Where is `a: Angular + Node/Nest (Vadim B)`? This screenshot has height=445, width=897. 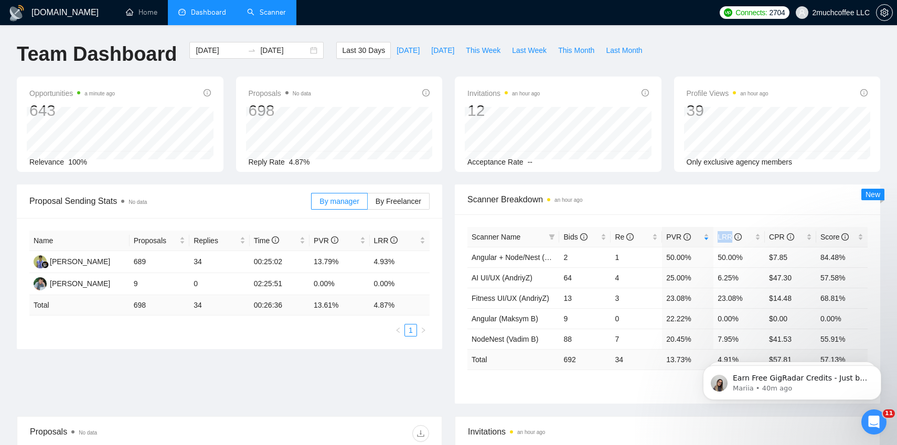 a: Angular + Node/Nest (Vadim B) is located at coordinates (522, 257).